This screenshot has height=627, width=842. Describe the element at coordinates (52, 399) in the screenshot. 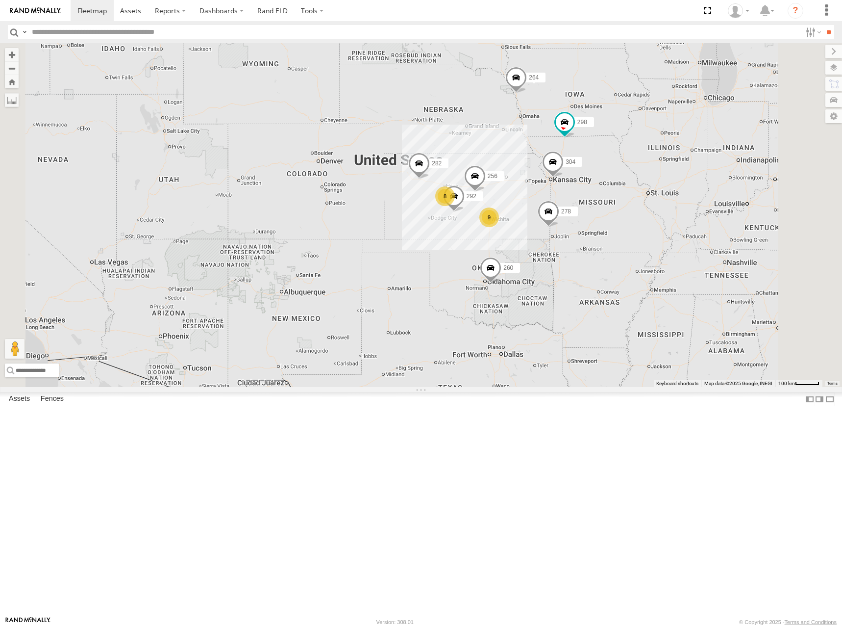

I see `label: Fences` at that location.